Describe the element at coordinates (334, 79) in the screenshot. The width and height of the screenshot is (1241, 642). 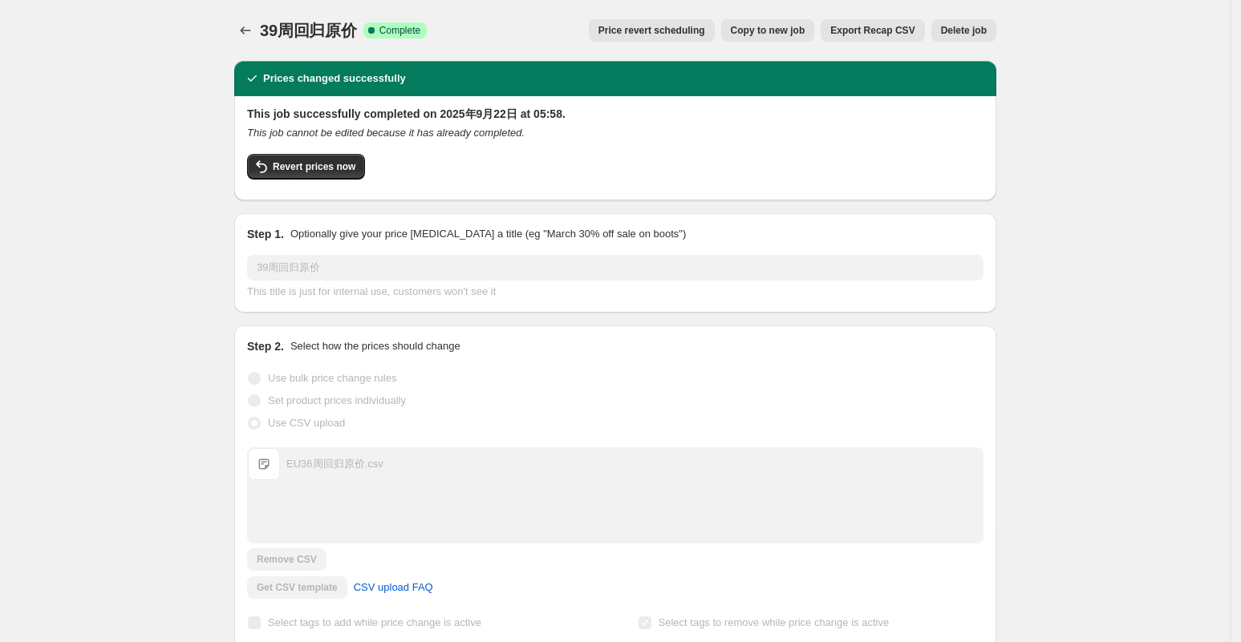
I see `h2: Prices changed successfully` at that location.